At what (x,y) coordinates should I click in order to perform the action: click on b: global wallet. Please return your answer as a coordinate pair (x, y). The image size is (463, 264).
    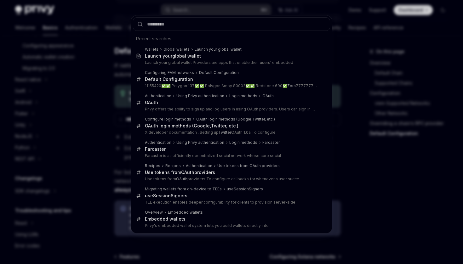
    Looking at the image, I should click on (186, 56).